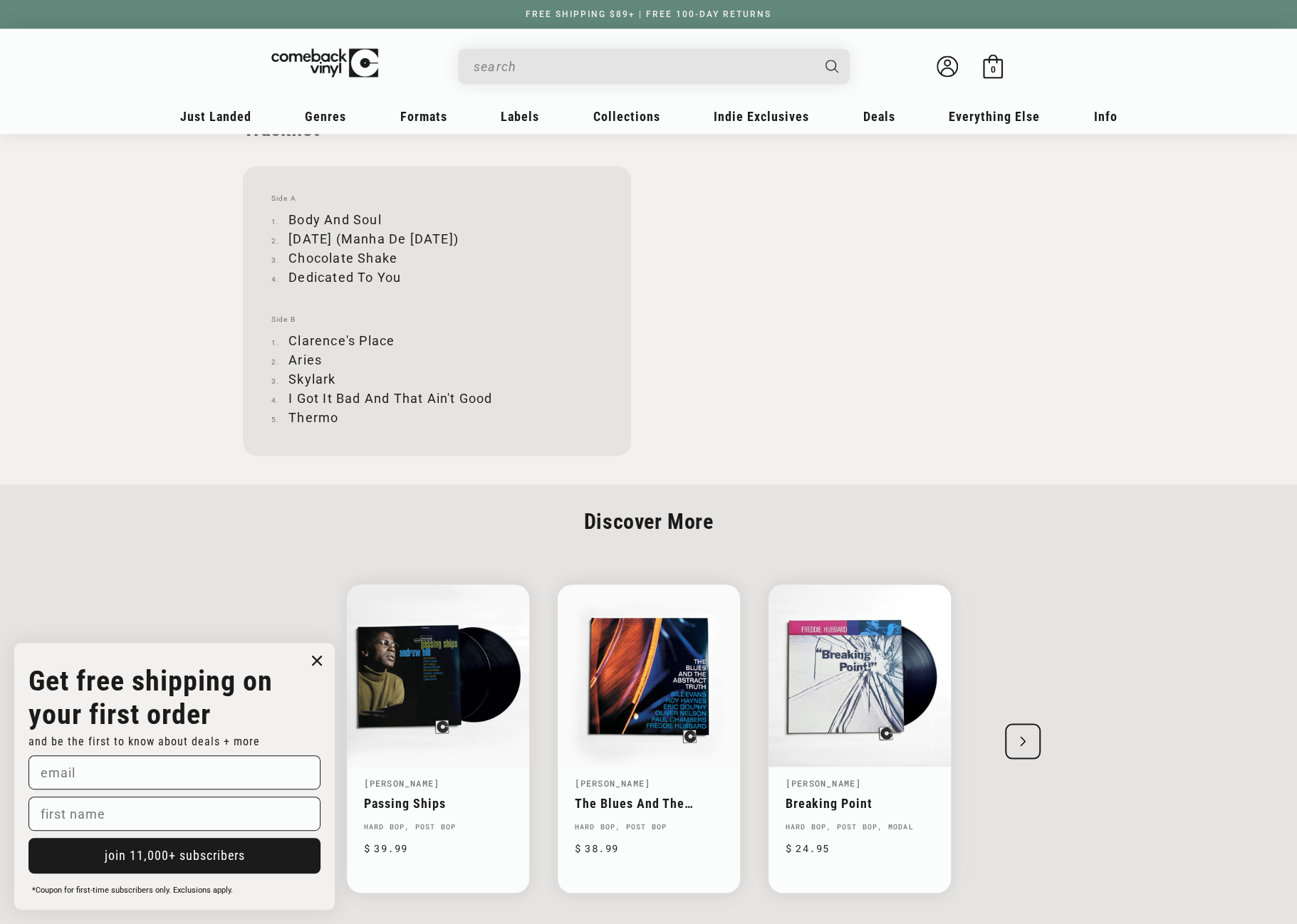 The image size is (1297, 924). Describe the element at coordinates (648, 802) in the screenshot. I see `a: The Blues And The Abstract Truth` at that location.